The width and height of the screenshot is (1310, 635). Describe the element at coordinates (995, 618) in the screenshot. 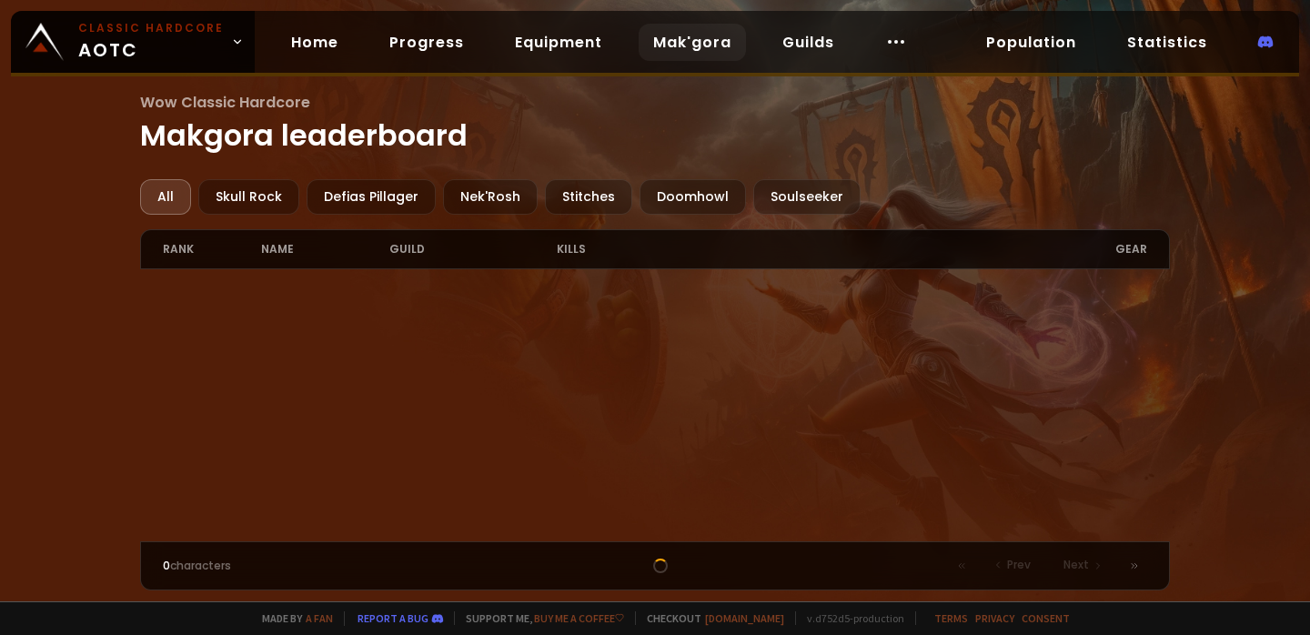

I see `a: Privacy` at that location.